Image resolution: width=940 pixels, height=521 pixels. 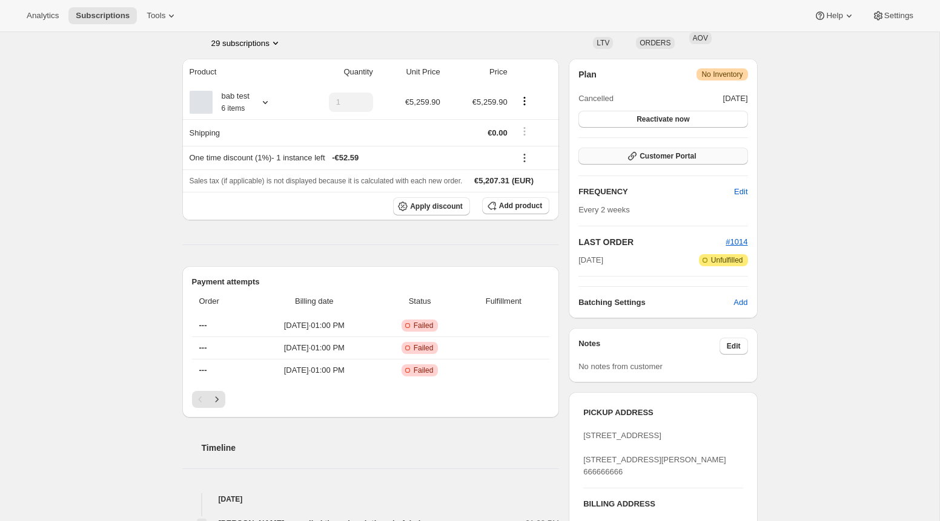 What do you see at coordinates (348, 158) in the screenshot?
I see `div: One time discount (1%) - 1 instance left` at bounding box center [348, 158].